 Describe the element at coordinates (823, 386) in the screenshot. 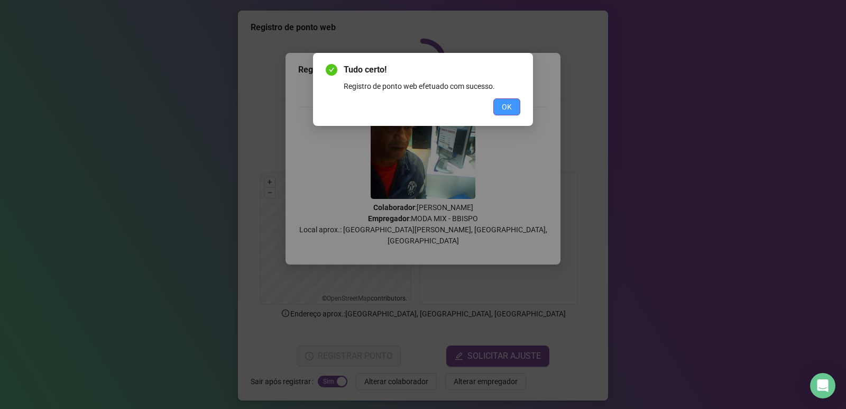

I see `div: Open Intercom Messenger` at that location.